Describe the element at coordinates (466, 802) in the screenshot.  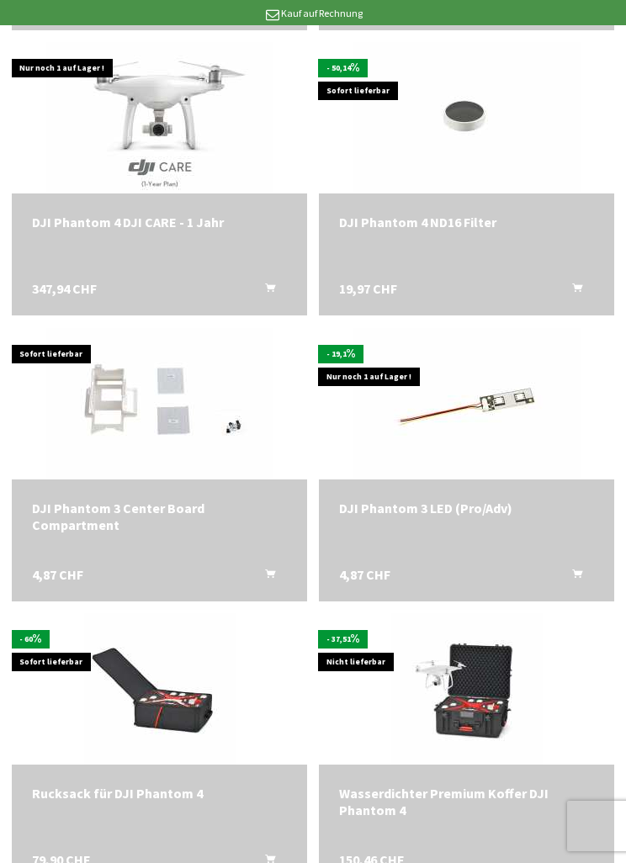
I see `div: Wasserdichter Premium Koffer DJI Phantom 4` at that location.